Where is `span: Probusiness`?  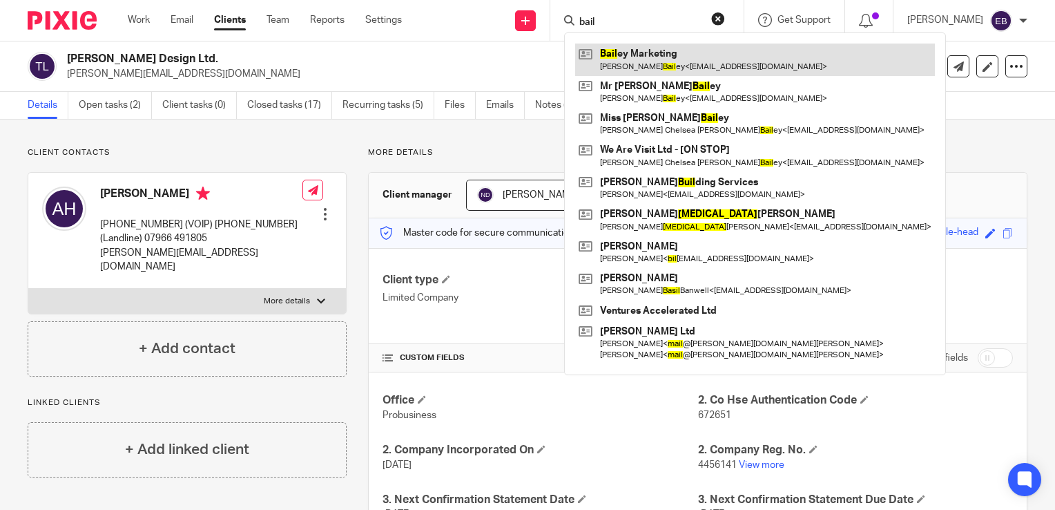
span: Probusiness is located at coordinates (409, 415).